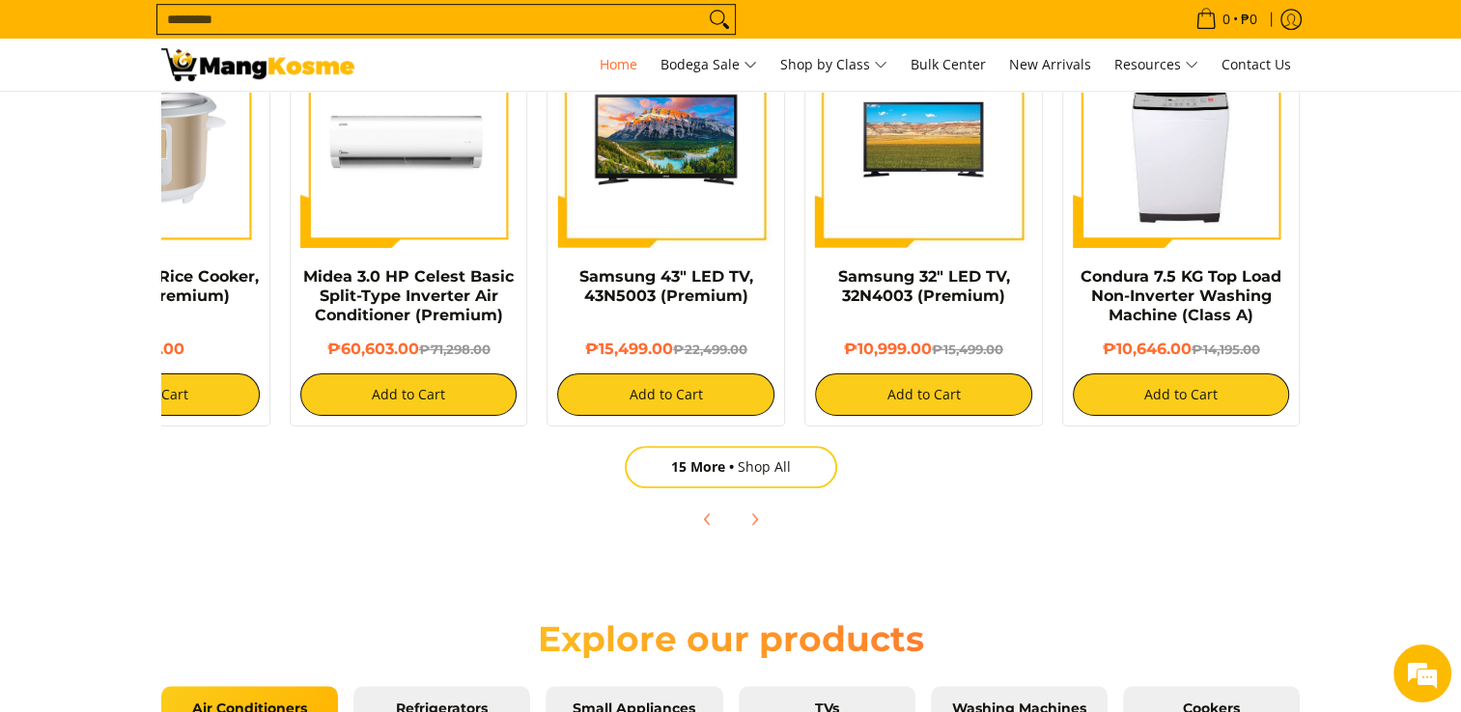 Image resolution: width=1461 pixels, height=712 pixels. Describe the element at coordinates (1226, 19) in the screenshot. I see `span: 0` at that location.